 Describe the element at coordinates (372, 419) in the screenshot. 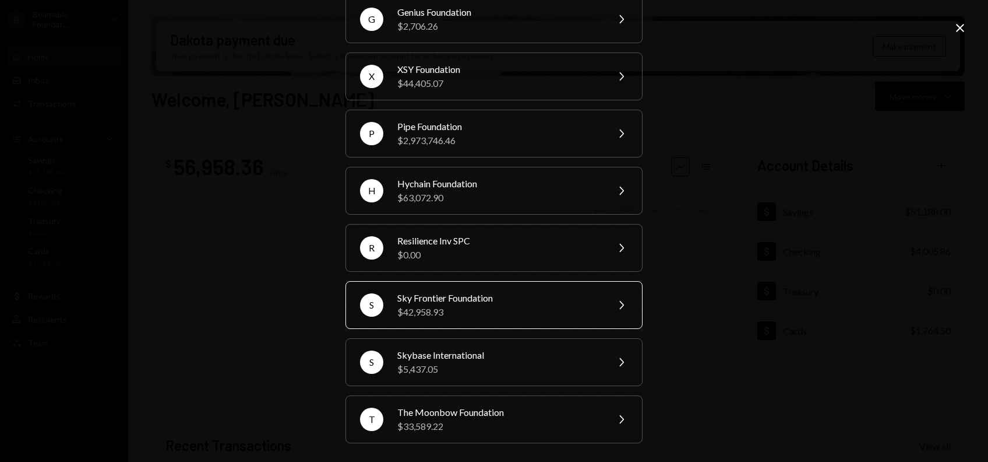

I see `div: T` at that location.